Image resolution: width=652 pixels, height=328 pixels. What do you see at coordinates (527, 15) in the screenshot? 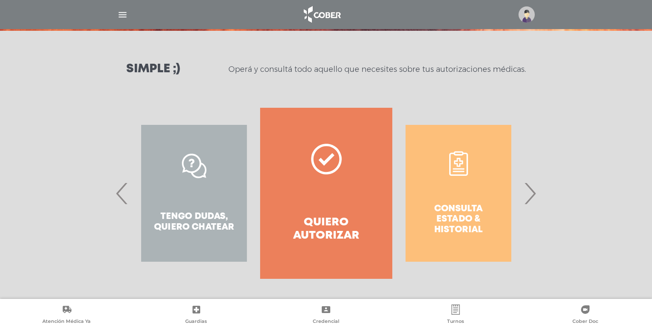
I see `img: profile-placeholder.svg` at bounding box center [527, 15].